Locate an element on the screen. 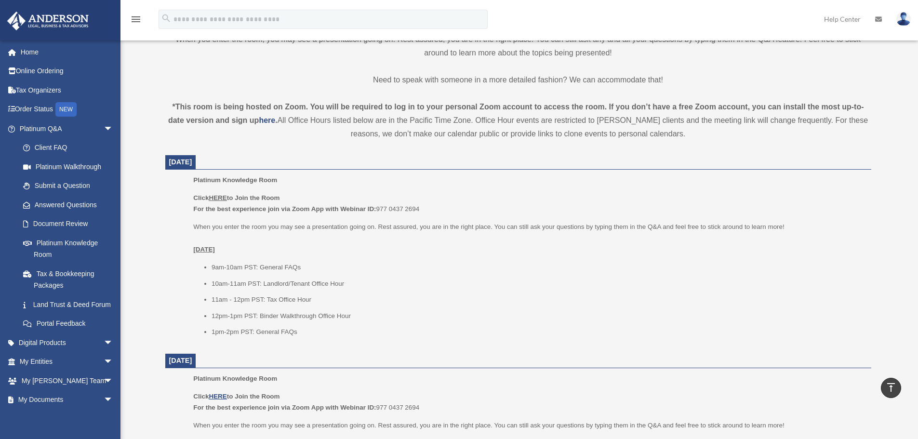 The image size is (918, 439). a: Tax Organizers is located at coordinates (67, 90).